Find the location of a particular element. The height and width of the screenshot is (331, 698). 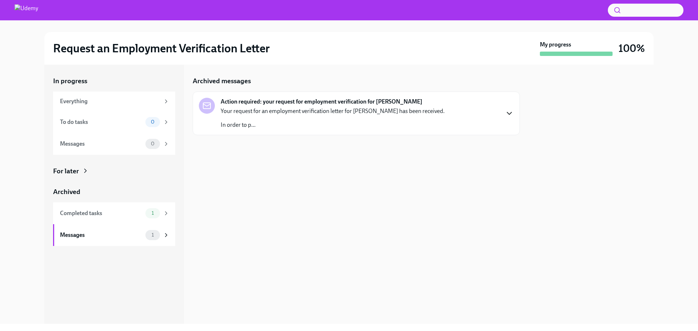

h2: Request an Employment Verification Letter is located at coordinates (161, 48).